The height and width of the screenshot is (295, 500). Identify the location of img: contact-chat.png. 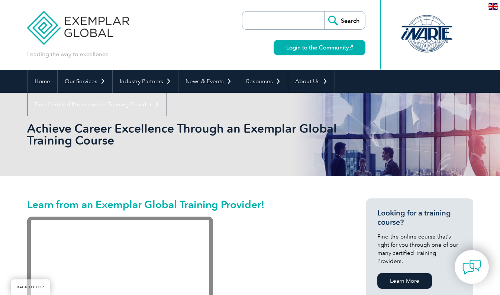
(472, 267).